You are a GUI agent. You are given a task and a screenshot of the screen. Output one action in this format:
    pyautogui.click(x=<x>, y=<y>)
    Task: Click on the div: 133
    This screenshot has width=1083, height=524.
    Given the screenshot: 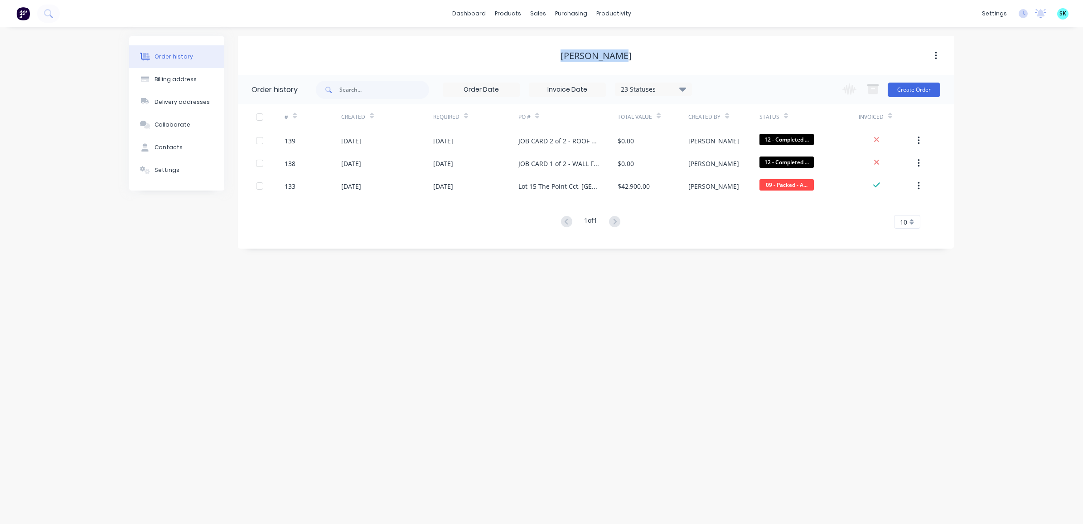 What is the action you would take?
    pyautogui.click(x=290, y=186)
    